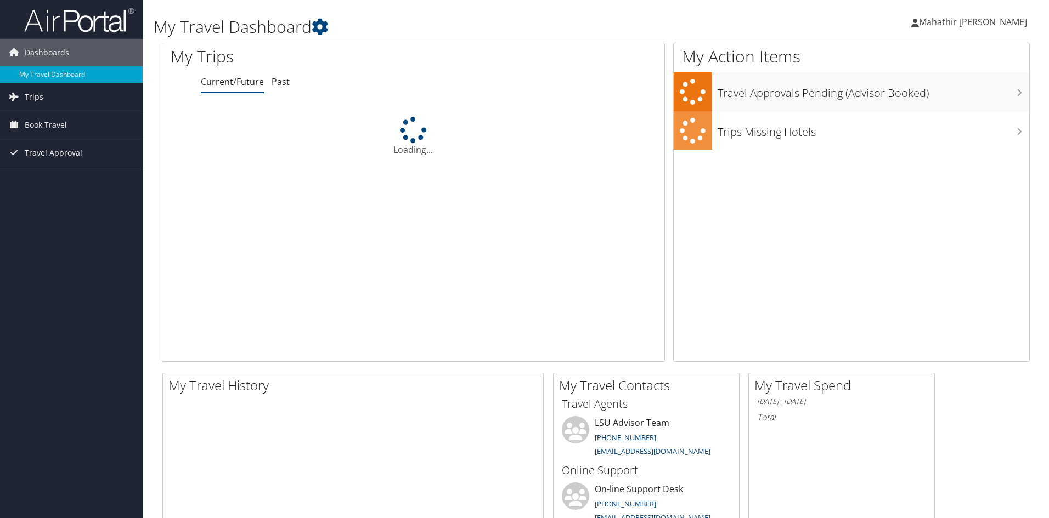  I want to click on img: airportal-logo.png, so click(79, 20).